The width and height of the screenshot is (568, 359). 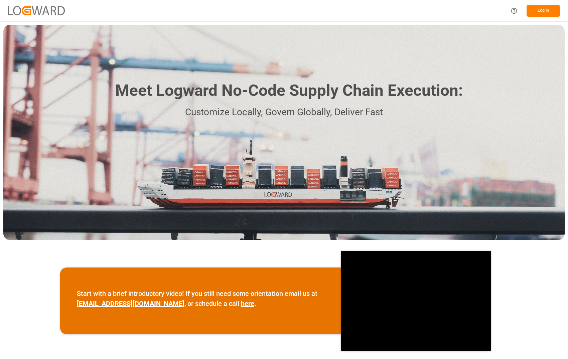 I want to click on h1: Meet Logward No-Code Supply Chain Execution:, so click(x=289, y=91).